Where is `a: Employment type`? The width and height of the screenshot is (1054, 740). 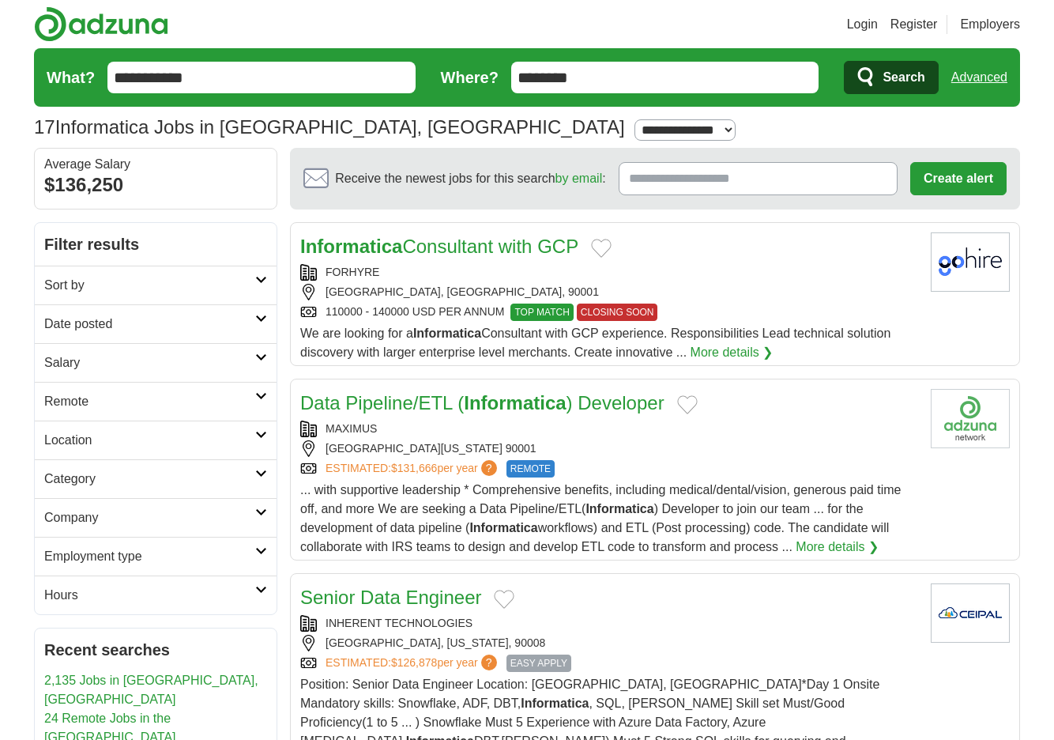 a: Employment type is located at coordinates (156, 556).